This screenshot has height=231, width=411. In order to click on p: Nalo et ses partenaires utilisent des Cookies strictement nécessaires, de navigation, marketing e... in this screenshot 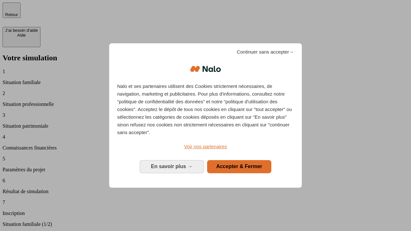, I will do `click(205, 109)`.